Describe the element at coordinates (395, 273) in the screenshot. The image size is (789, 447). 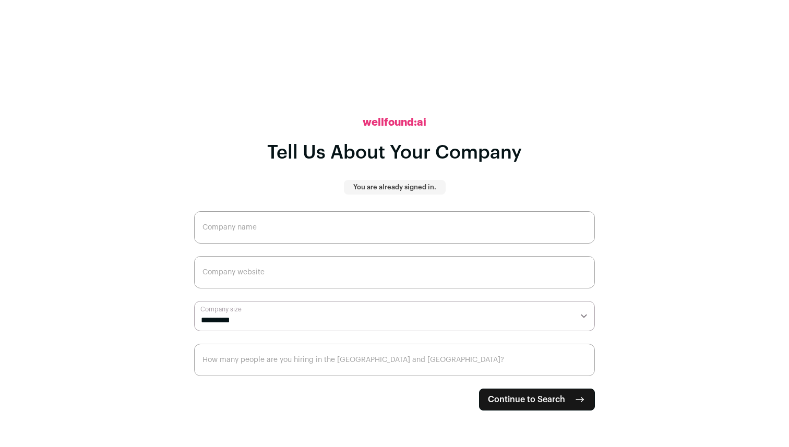
I see `input: Company website` at that location.